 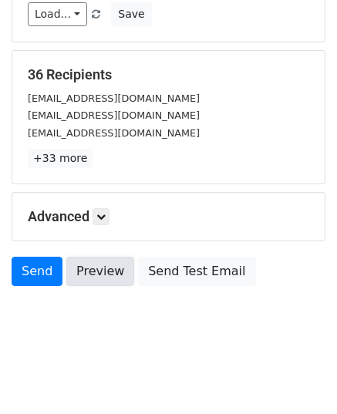 What do you see at coordinates (197, 271) in the screenshot?
I see `a: Send Test Email` at bounding box center [197, 271].